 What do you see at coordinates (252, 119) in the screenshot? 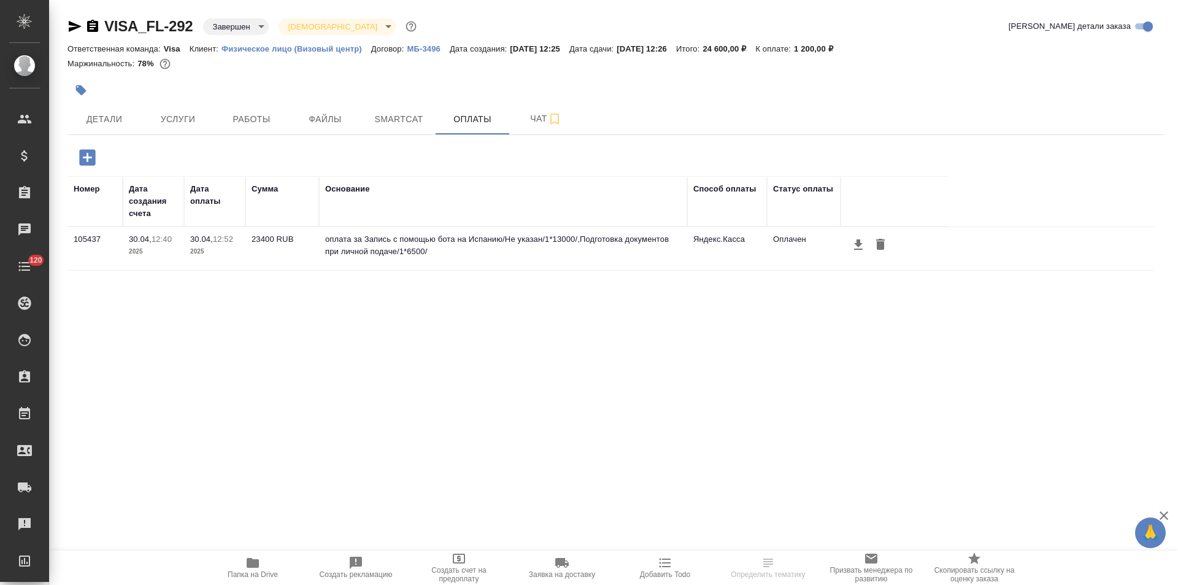
I see `span: Работы` at bounding box center [252, 119].